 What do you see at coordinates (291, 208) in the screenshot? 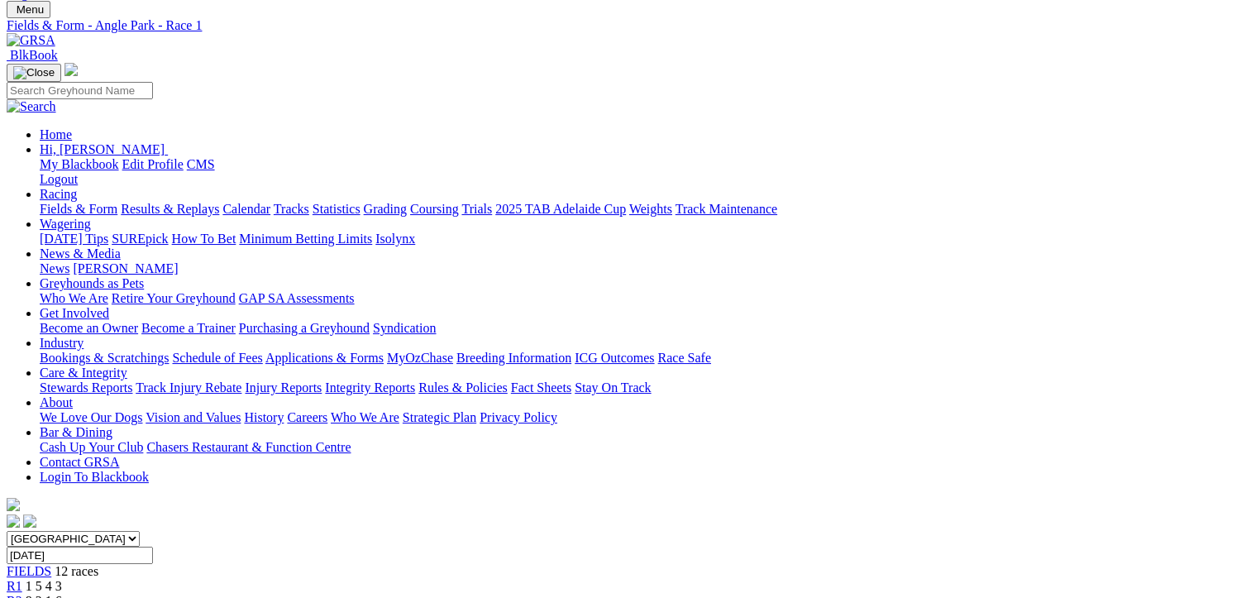
I see `a: Tracks` at bounding box center [291, 208].